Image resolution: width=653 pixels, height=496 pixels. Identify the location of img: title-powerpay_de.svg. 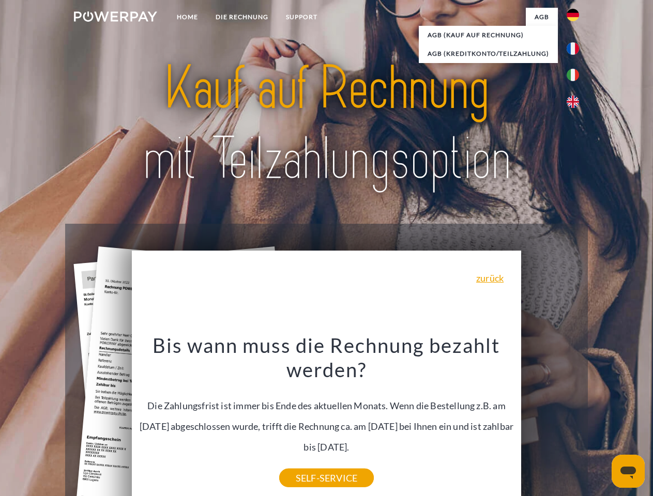
(326, 124).